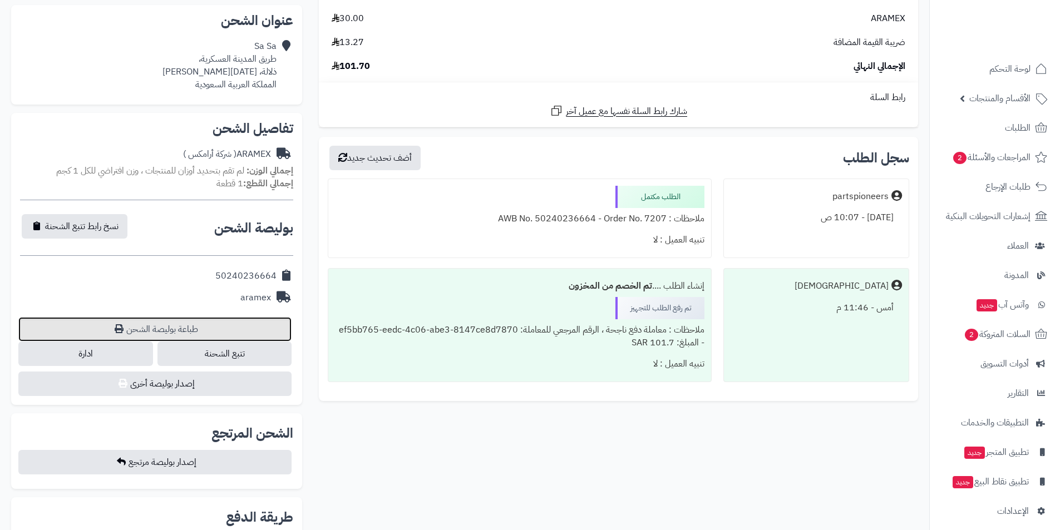 This screenshot has height=530, width=1060. Describe the element at coordinates (82, 226) in the screenshot. I see `span: نسخ رابط تتبع الشحنة` at that location.